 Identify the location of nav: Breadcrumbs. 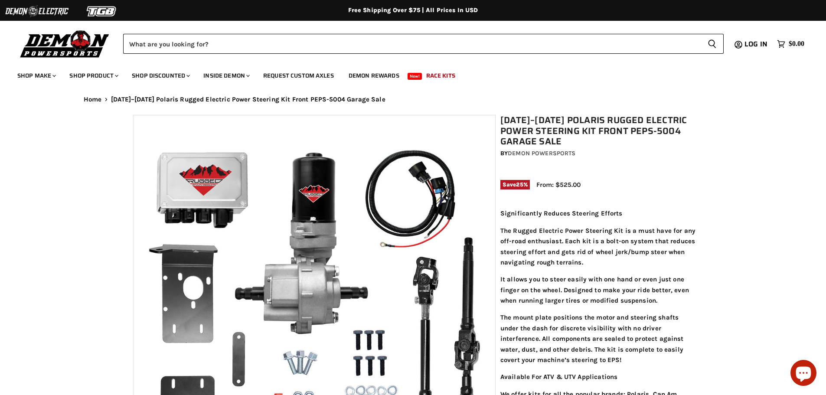
(413, 99).